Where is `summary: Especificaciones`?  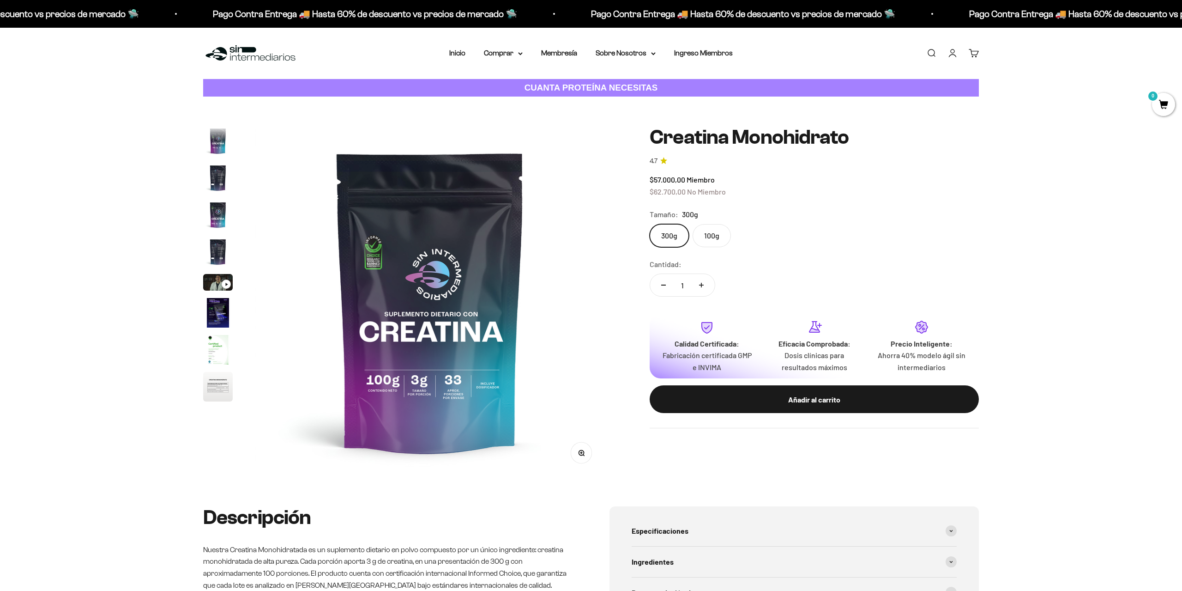
summary: Especificaciones is located at coordinates (794, 531).